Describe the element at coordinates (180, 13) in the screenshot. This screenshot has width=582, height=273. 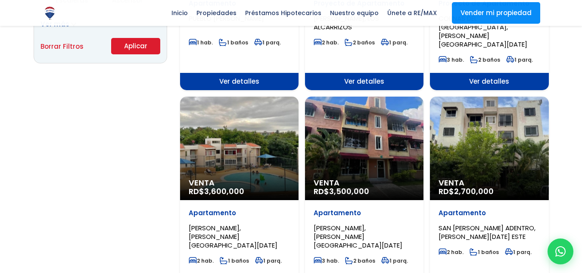
I see `span: Inicio` at that location.